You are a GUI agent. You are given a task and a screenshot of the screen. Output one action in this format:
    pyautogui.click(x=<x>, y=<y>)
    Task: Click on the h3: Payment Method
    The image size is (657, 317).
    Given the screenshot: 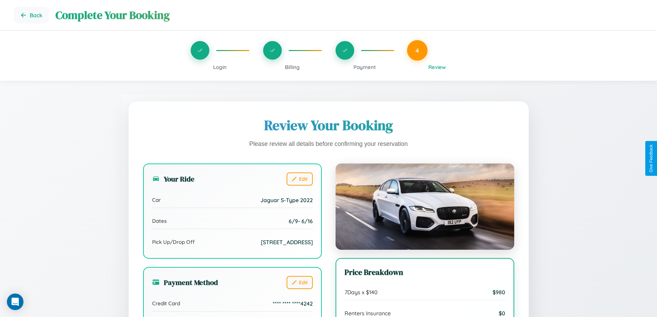 What is the action you would take?
    pyautogui.click(x=185, y=282)
    